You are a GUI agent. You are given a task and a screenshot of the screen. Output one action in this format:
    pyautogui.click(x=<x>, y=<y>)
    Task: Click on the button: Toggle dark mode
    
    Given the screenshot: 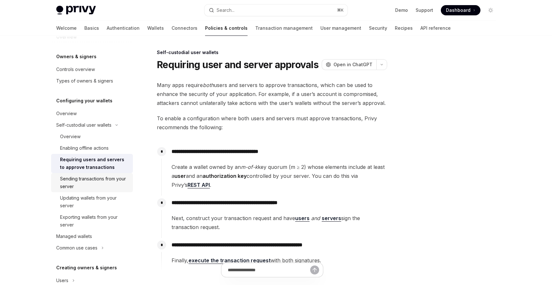 What is the action you would take?
    pyautogui.click(x=491, y=10)
    